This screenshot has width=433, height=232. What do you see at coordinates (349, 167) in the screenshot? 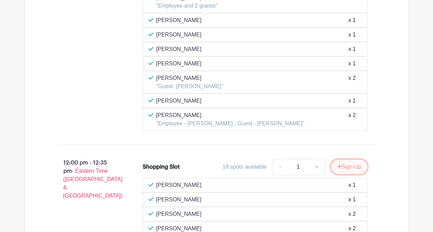
I see `button: Sign Up` at bounding box center [349, 167].